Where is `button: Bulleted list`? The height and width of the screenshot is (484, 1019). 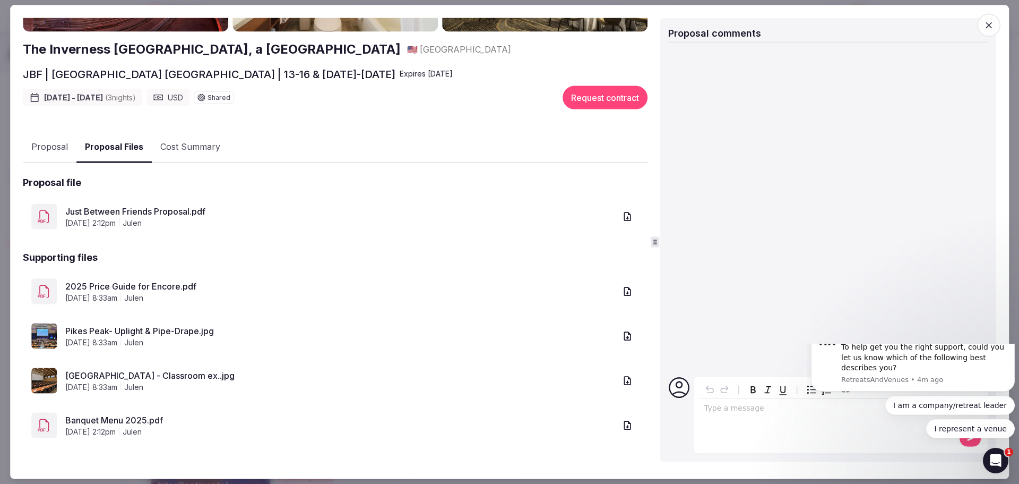 button: Bulleted list is located at coordinates (812, 390).